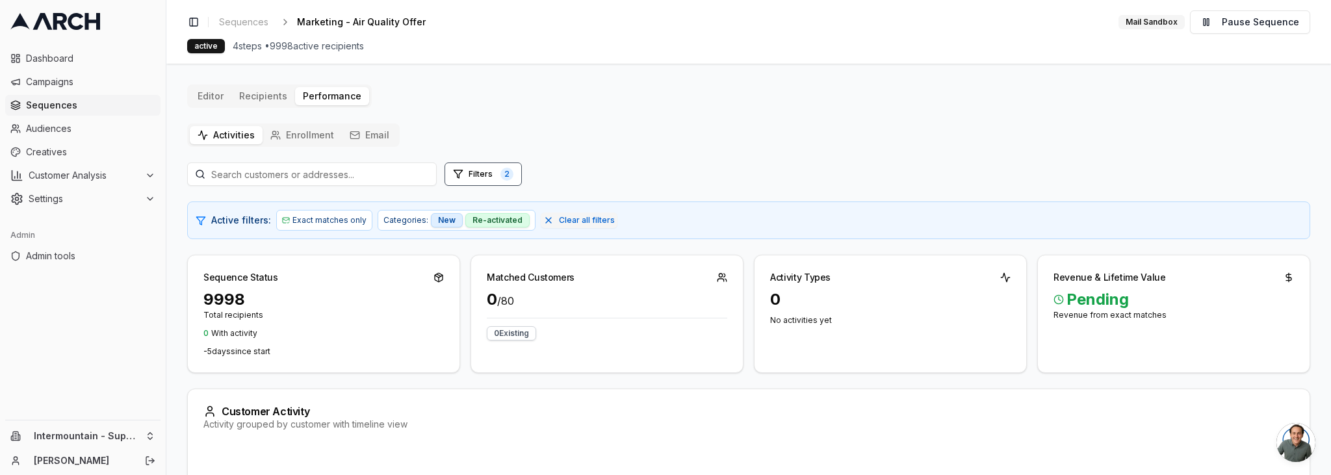 This screenshot has width=1331, height=475. What do you see at coordinates (263, 96) in the screenshot?
I see `button: Recipients` at bounding box center [263, 96].